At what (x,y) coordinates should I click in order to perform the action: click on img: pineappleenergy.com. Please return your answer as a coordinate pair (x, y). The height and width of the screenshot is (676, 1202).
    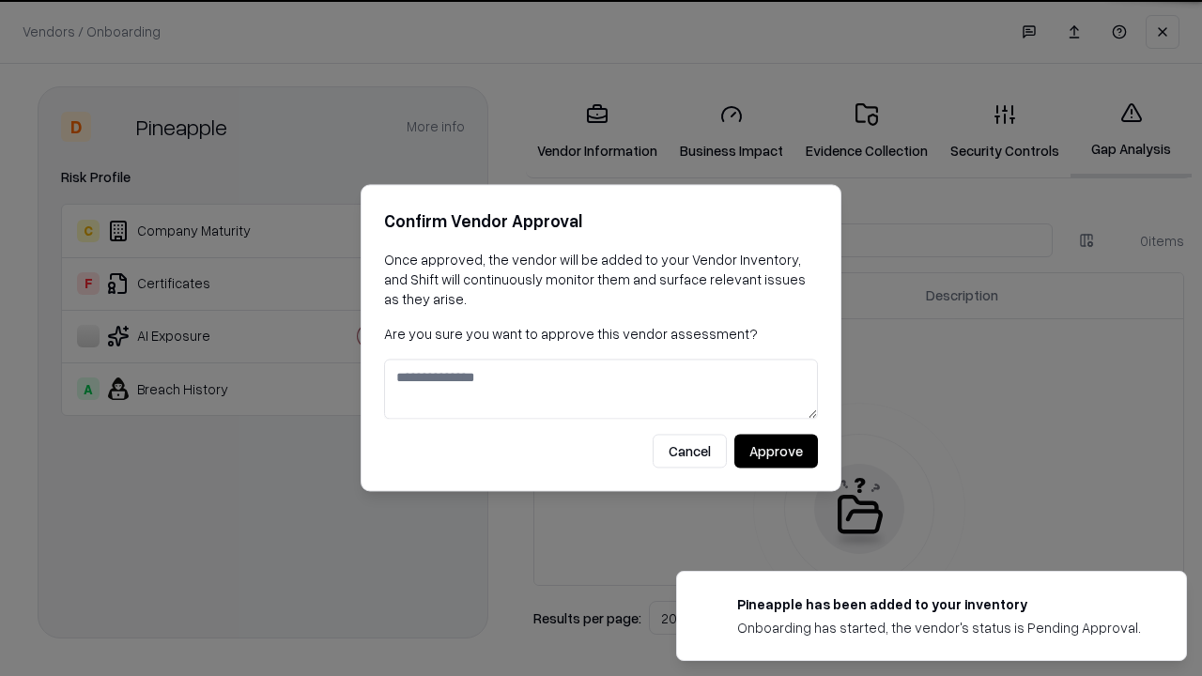
    Looking at the image, I should click on (711, 605).